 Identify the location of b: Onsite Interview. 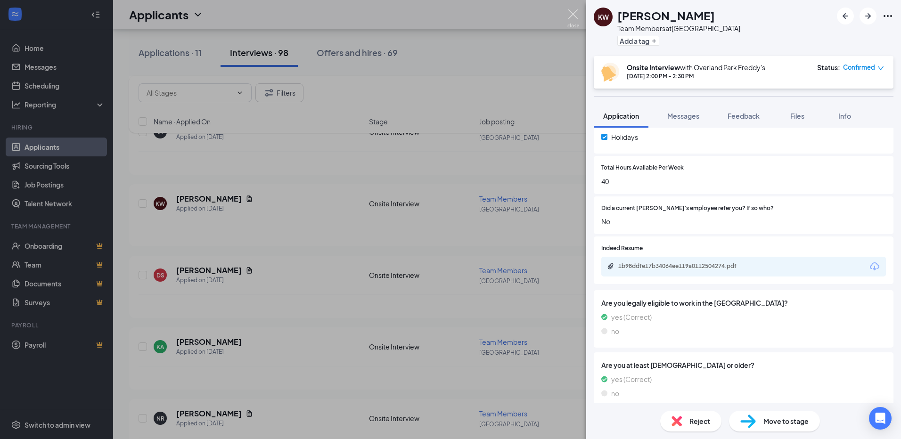
(653, 67).